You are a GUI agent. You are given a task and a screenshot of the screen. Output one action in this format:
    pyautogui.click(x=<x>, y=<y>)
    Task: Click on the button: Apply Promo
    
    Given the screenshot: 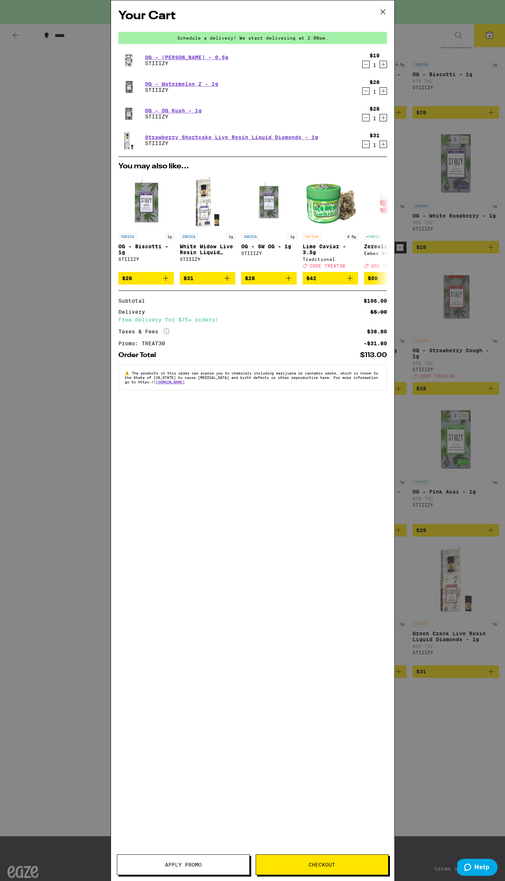 What is the action you would take?
    pyautogui.click(x=183, y=865)
    